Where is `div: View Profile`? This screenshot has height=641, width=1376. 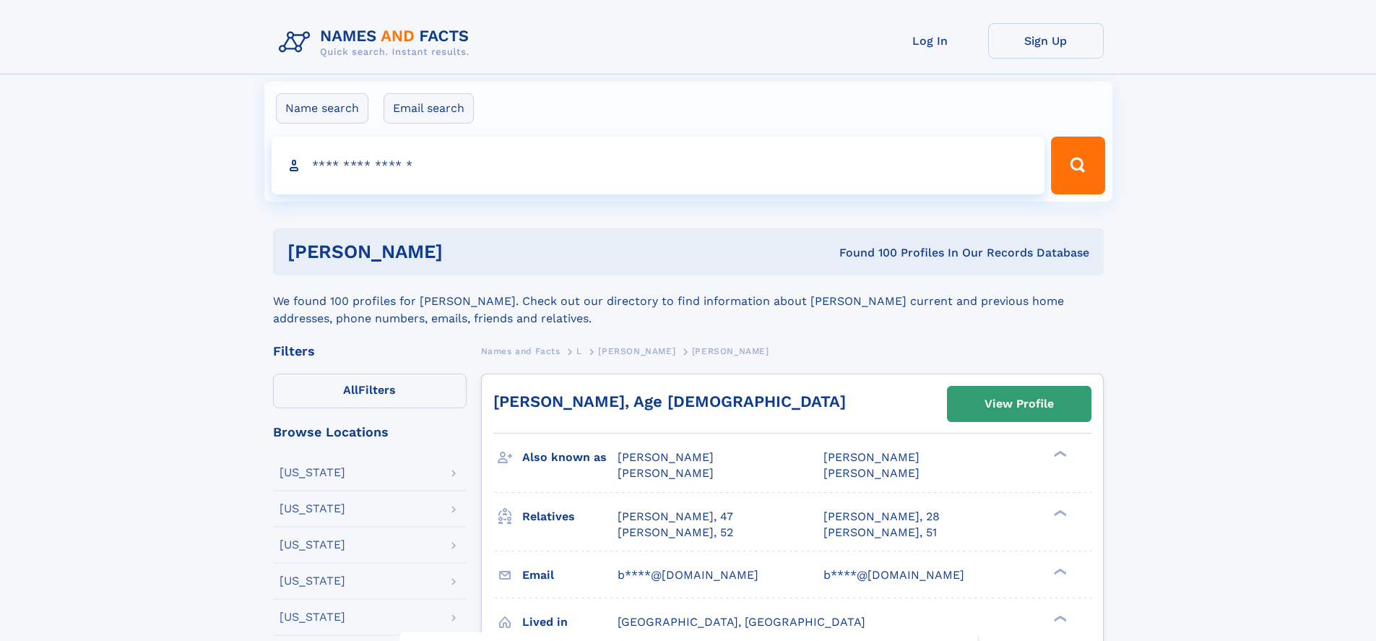
div: View Profile is located at coordinates (1019, 404).